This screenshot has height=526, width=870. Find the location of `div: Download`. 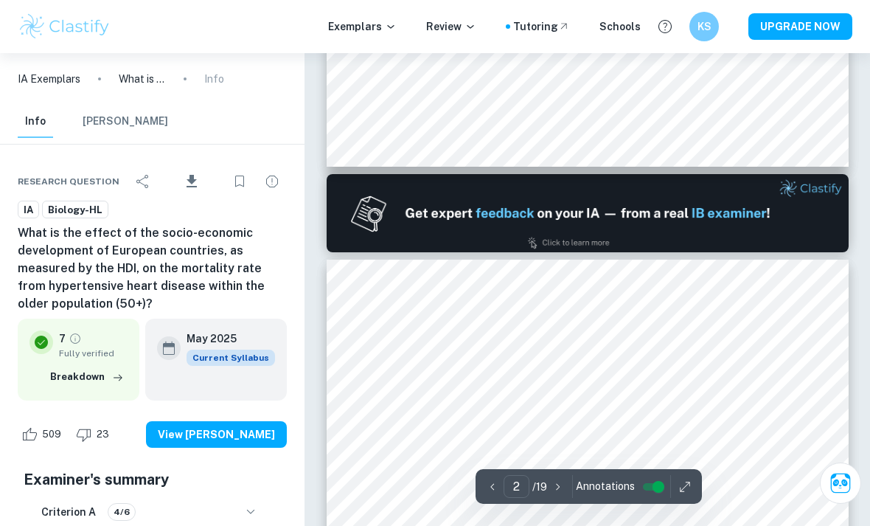

div: Download is located at coordinates (191, 181).